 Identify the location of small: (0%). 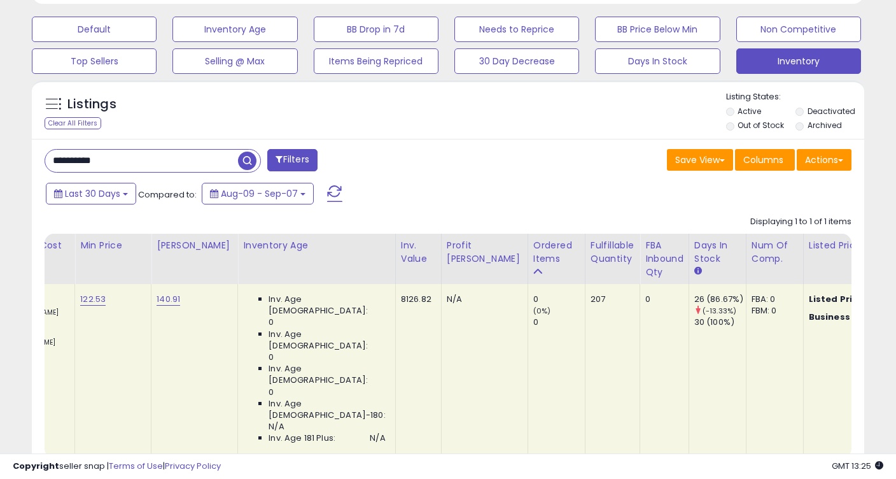
(542, 311).